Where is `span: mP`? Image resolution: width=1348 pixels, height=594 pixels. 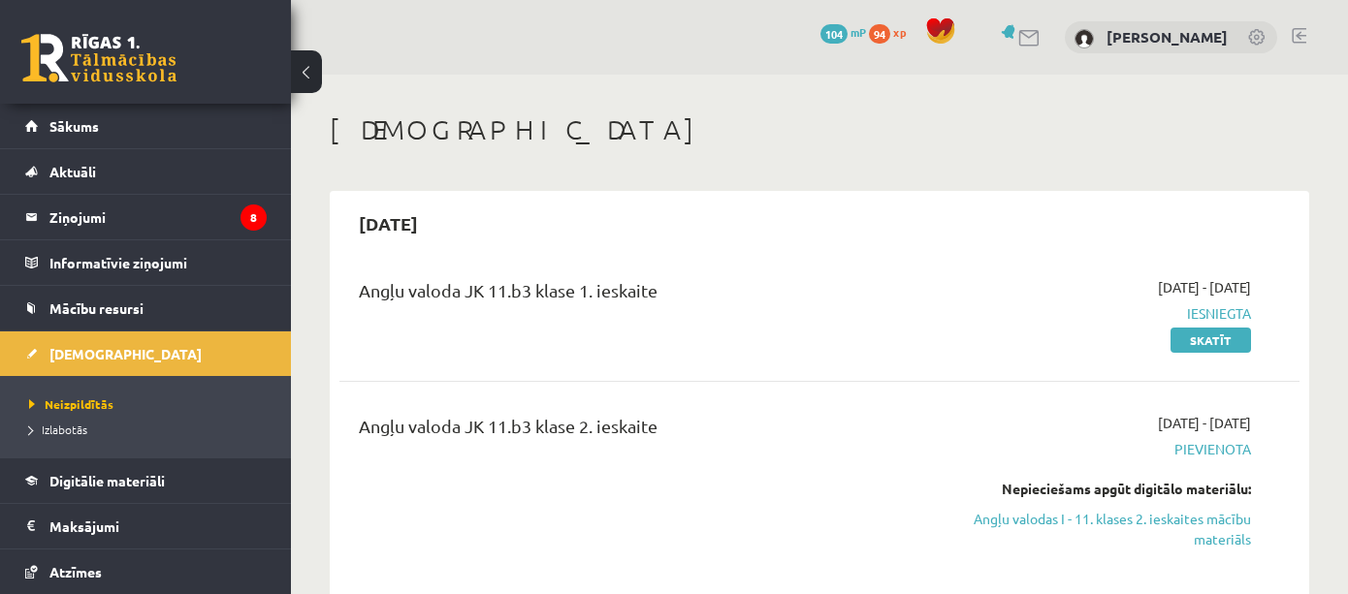
span: mP is located at coordinates (858, 32).